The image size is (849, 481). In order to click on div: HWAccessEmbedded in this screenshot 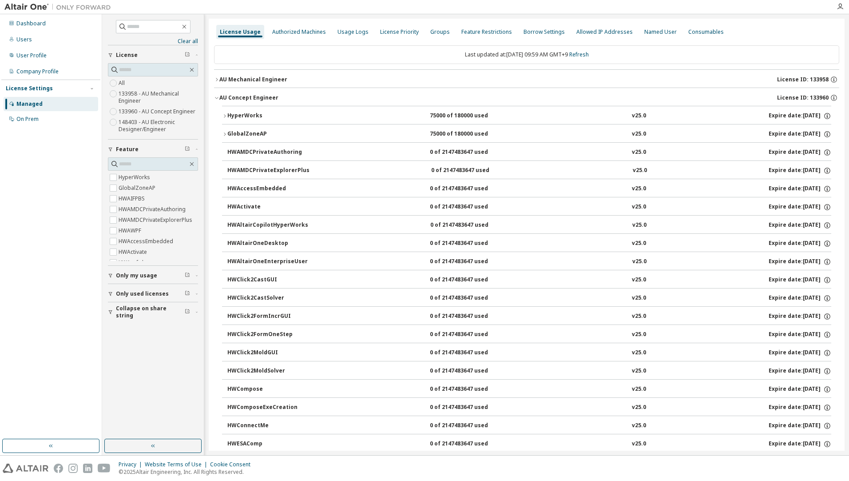, I will do `click(267, 189)`.